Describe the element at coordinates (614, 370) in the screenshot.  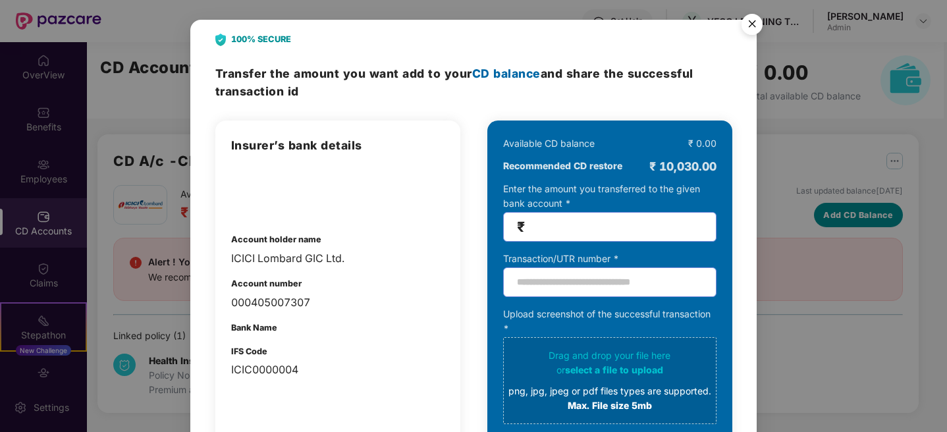
I see `span: select a file to upload` at that location.